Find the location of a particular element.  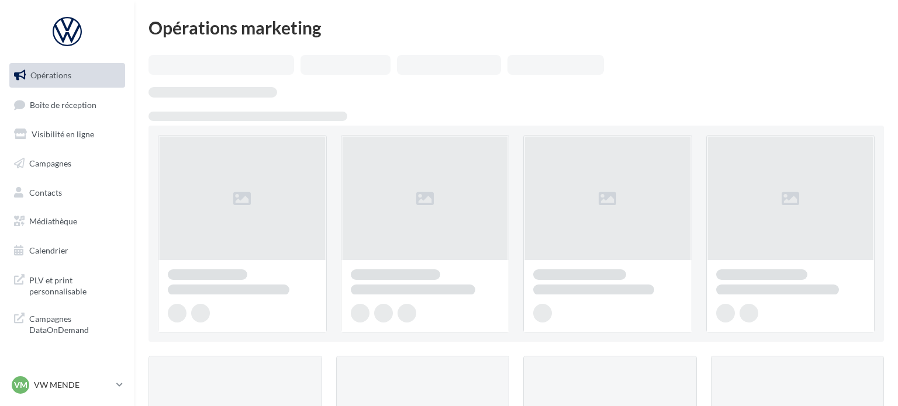

a: Campagnes is located at coordinates (67, 164).